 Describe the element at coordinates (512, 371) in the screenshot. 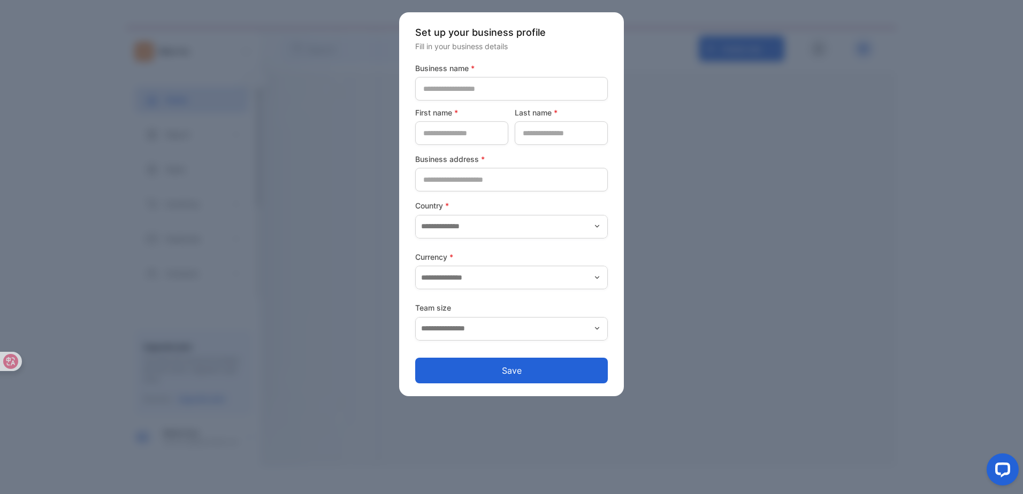

I see `button: Save` at that location.